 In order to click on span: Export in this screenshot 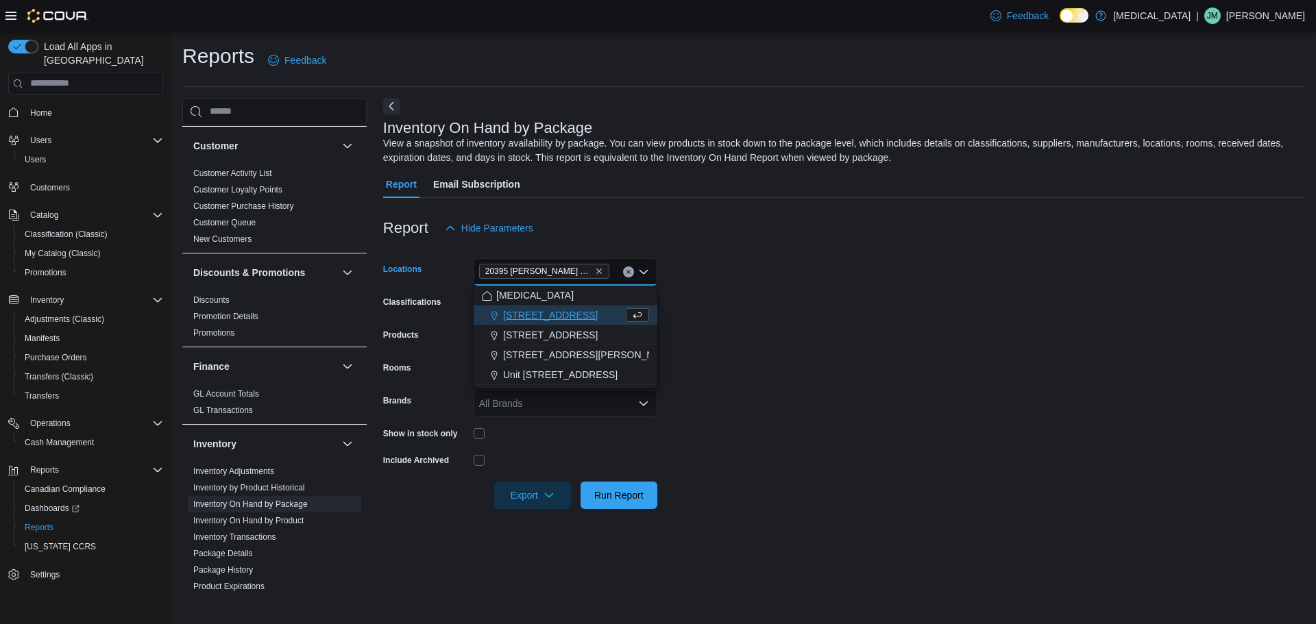, I will do `click(533, 496)`.